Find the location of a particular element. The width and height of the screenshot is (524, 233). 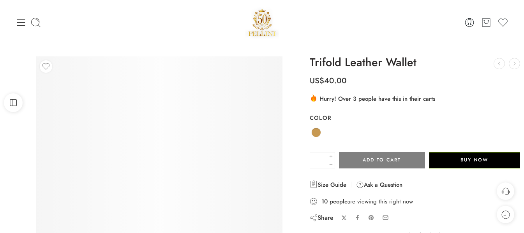

a: Share on Facebook is located at coordinates (357, 218).